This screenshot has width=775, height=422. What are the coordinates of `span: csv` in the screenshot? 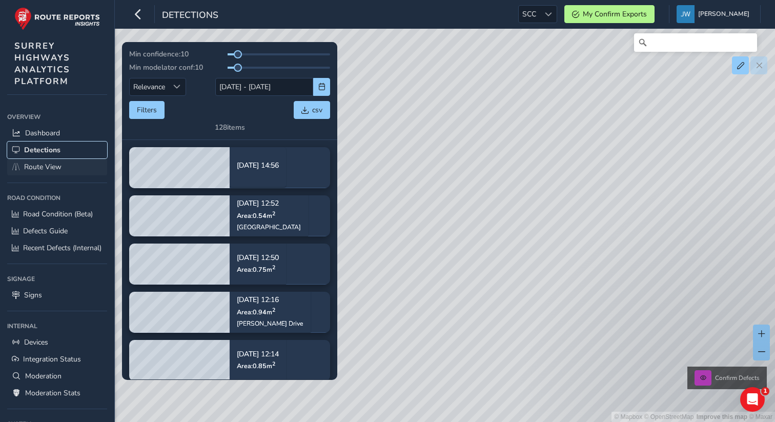 It's located at (317, 110).